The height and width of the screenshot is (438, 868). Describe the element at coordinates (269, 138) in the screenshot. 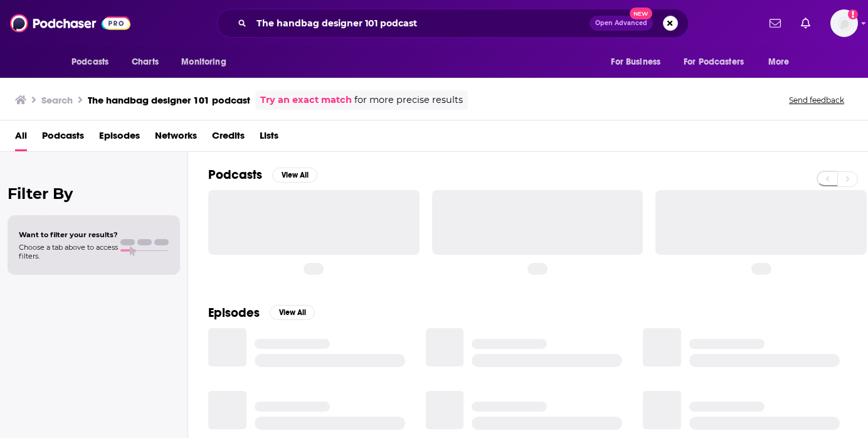

I see `a: Lists` at that location.